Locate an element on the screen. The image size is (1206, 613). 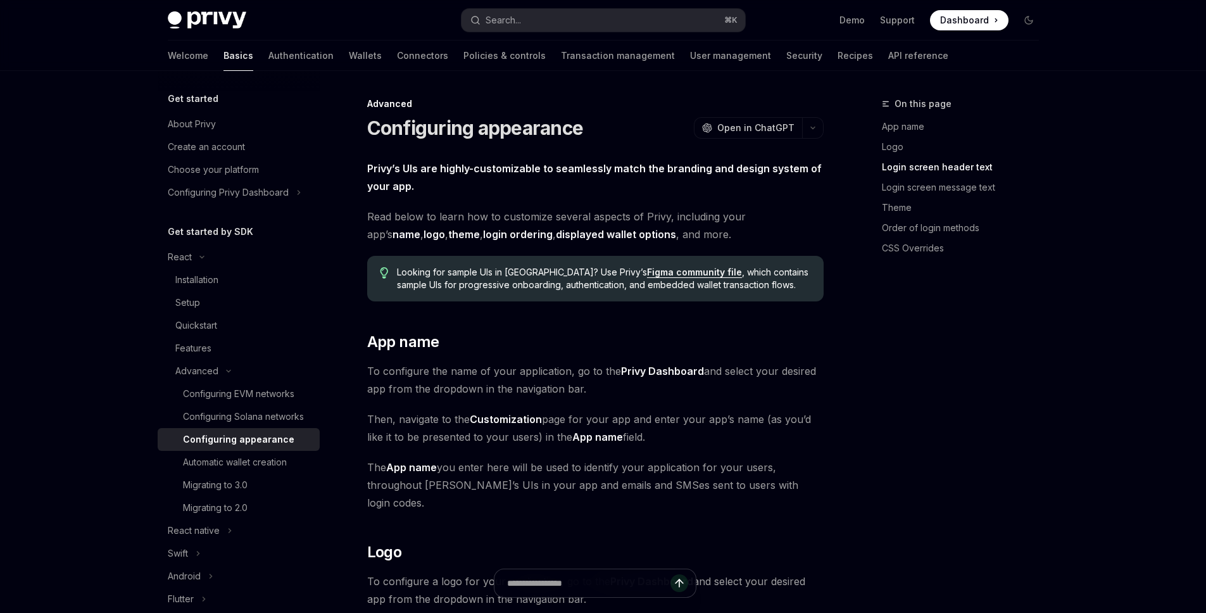
span: App name is located at coordinates (403, 342).